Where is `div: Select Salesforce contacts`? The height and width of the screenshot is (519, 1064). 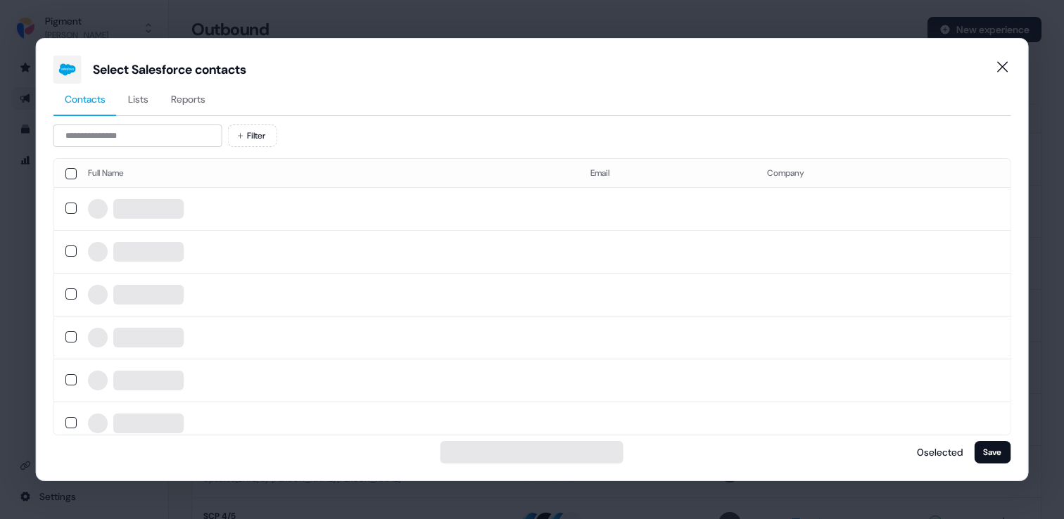 div: Select Salesforce contacts is located at coordinates (170, 70).